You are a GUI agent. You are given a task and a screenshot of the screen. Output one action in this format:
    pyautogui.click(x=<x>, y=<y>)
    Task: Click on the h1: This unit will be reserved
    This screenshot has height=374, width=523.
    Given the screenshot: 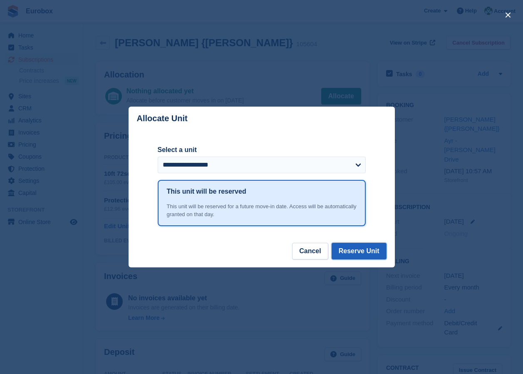 What is the action you would take?
    pyautogui.click(x=206, y=191)
    